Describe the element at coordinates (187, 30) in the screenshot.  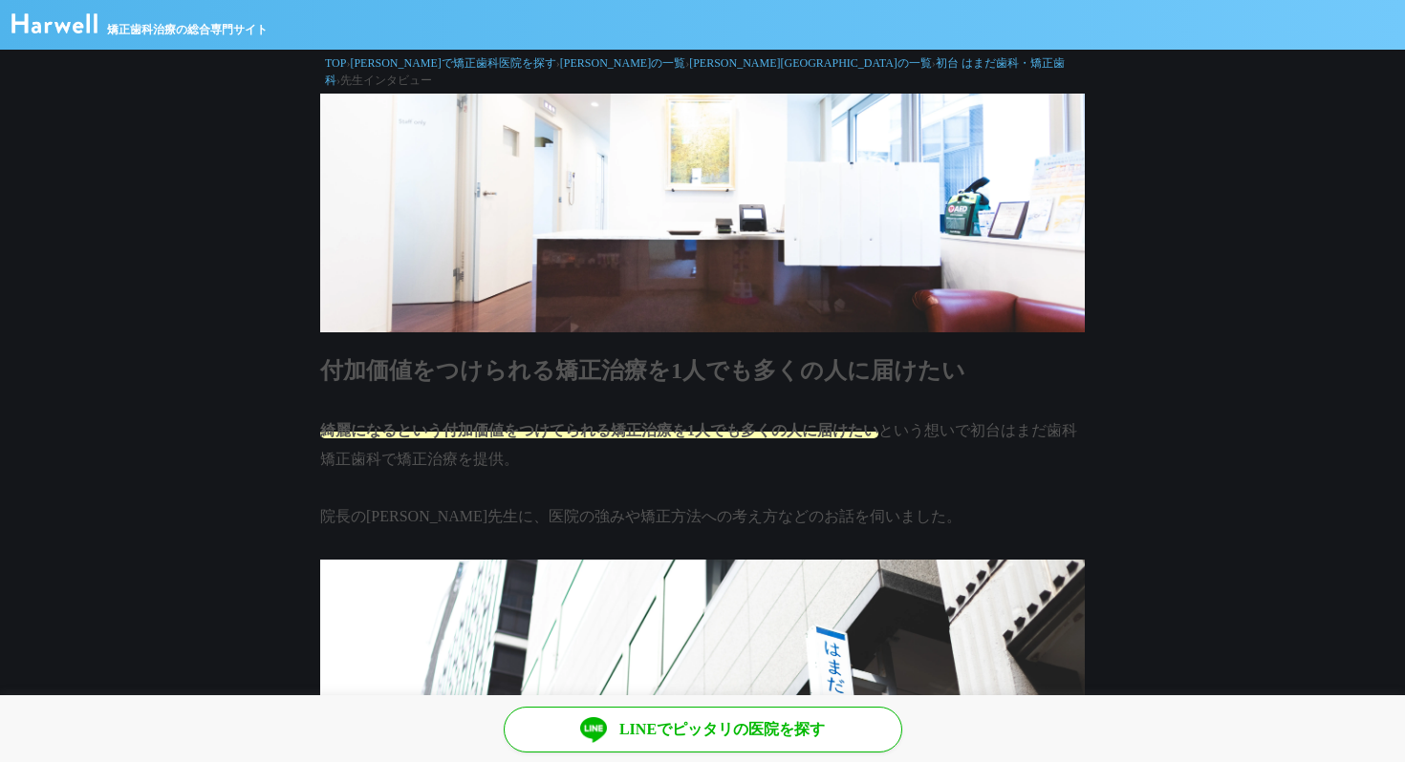
I see `span: 矯正歯科治療の総合専門サイト` at that location.